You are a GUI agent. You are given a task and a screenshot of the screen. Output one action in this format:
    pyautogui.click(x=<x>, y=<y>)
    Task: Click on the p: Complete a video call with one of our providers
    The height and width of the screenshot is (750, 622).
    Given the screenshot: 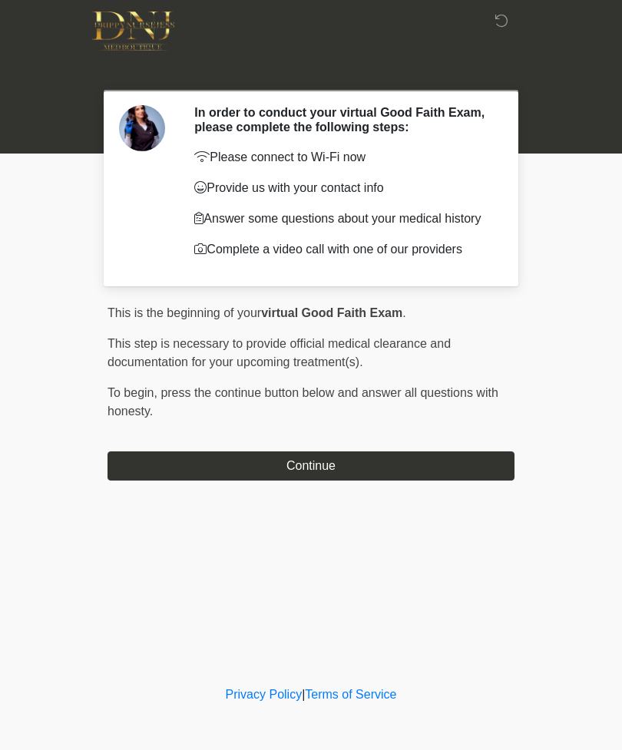 What is the action you would take?
    pyautogui.click(x=342, y=249)
    